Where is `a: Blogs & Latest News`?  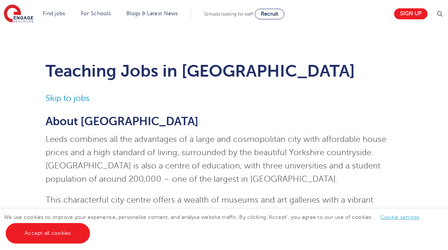
a: Blogs & Latest News is located at coordinates (152, 13).